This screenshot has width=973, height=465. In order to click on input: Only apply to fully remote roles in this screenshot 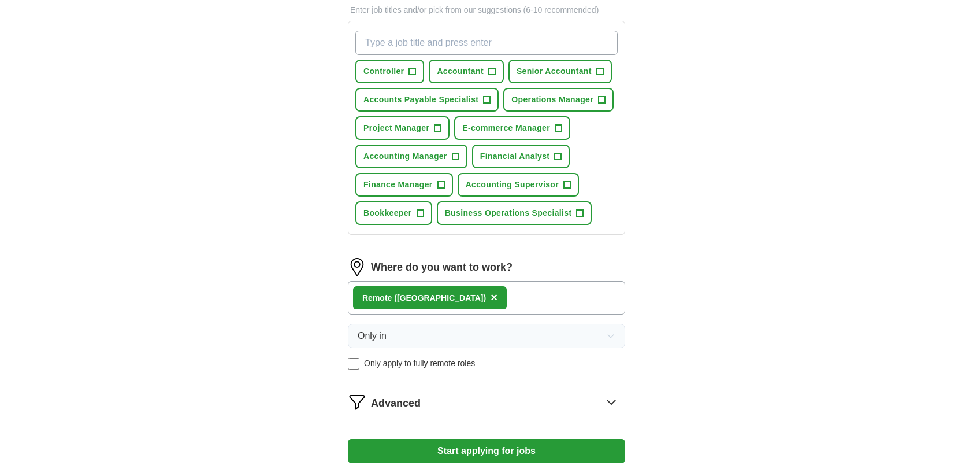, I will do `click(354, 363)`.